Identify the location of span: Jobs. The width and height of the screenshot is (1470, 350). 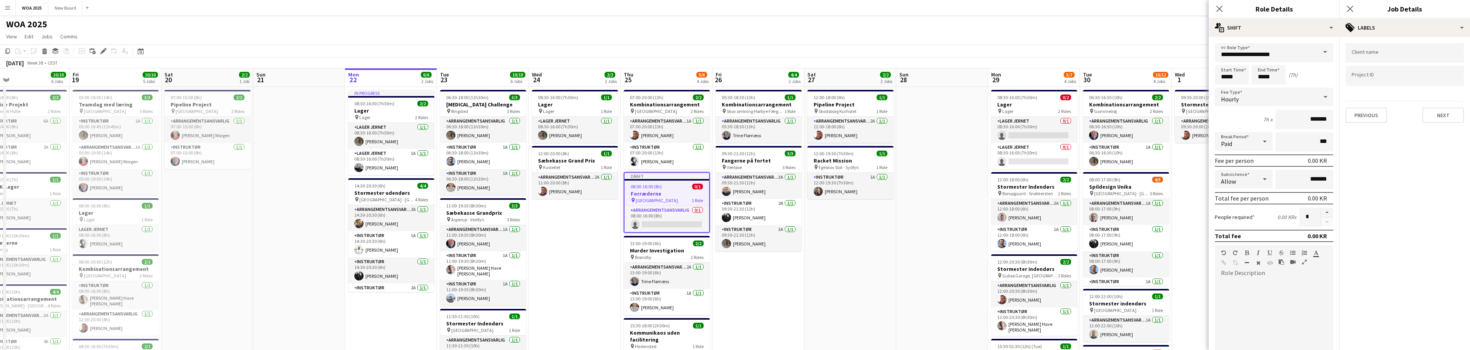
(47, 37).